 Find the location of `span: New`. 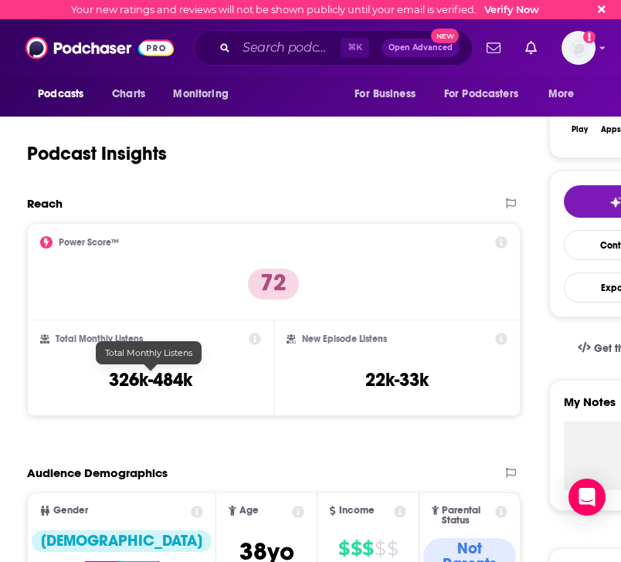

span: New is located at coordinates (445, 36).